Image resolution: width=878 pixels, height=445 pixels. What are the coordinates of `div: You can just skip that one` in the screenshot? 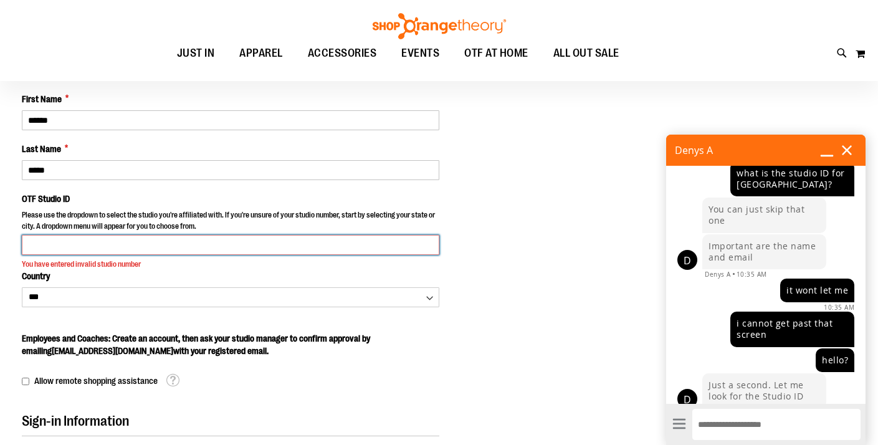 It's located at (764, 215).